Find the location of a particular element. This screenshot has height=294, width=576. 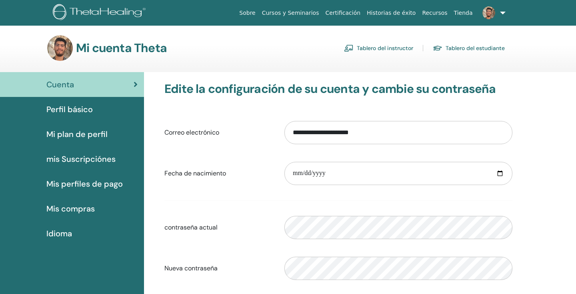

a: Recursos is located at coordinates (434, 13).